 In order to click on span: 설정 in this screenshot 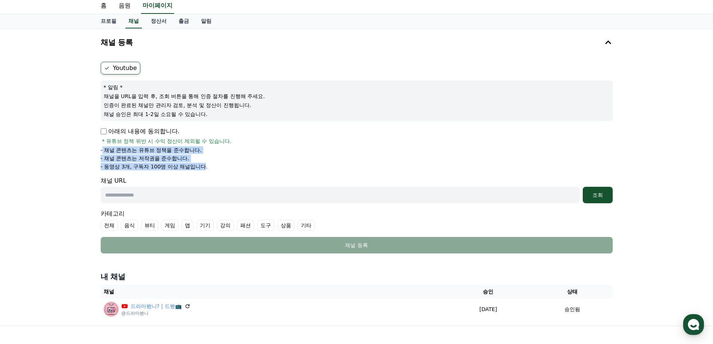, I will do `click(120, 251)`.